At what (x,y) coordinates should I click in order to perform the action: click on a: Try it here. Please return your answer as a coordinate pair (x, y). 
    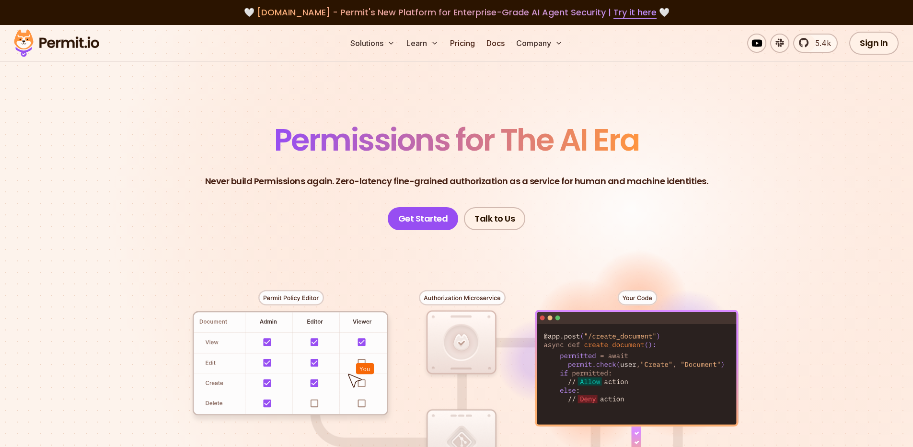
    Looking at the image, I should click on (635, 12).